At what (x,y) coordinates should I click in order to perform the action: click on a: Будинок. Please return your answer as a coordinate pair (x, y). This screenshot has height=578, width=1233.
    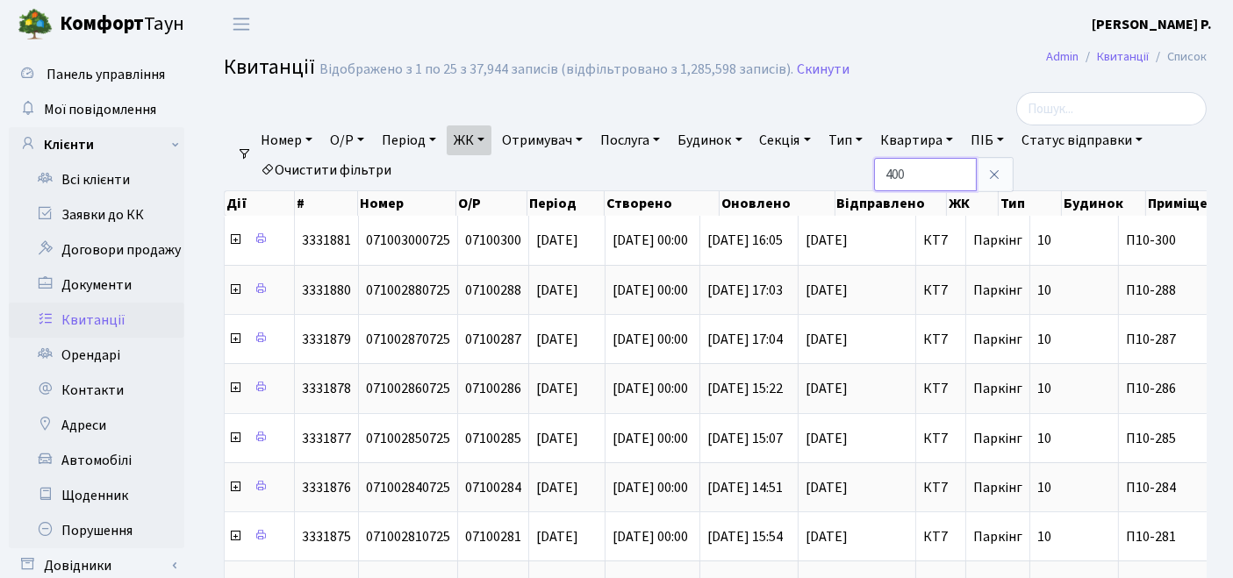
    Looking at the image, I should click on (709, 140).